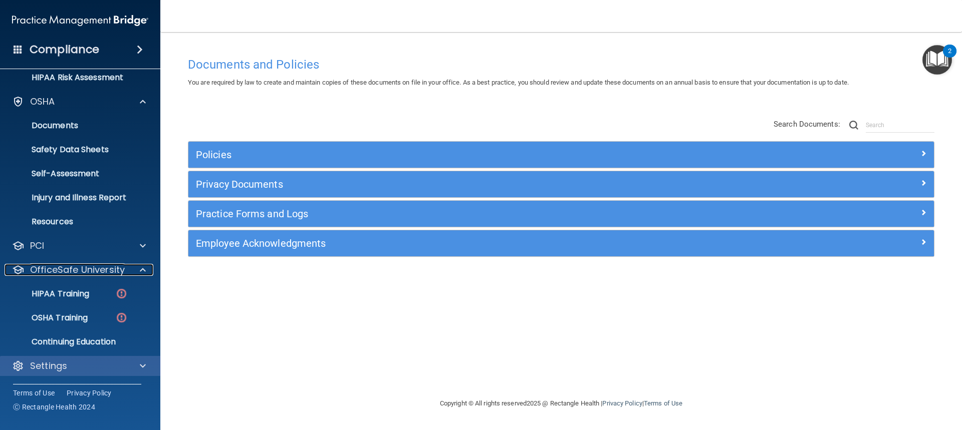 The width and height of the screenshot is (962, 430). Describe the element at coordinates (468, 243) in the screenshot. I see `h5: Employee Acknowledgments` at that location.